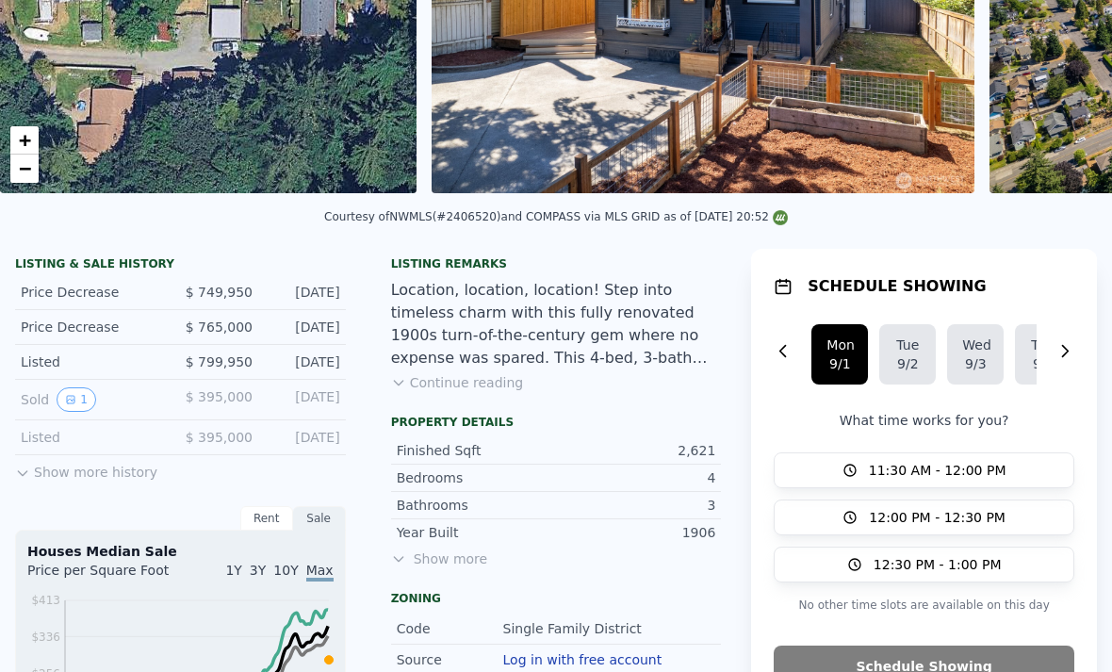 The height and width of the screenshot is (672, 1112). Describe the element at coordinates (476, 505) in the screenshot. I see `div: Bathrooms` at that location.